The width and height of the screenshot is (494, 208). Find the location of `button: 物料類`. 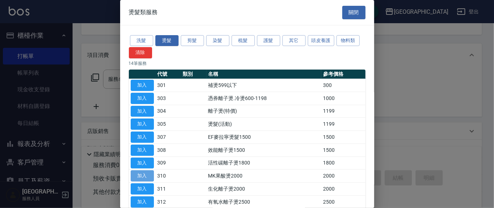

button: 物料類 is located at coordinates (348, 41).